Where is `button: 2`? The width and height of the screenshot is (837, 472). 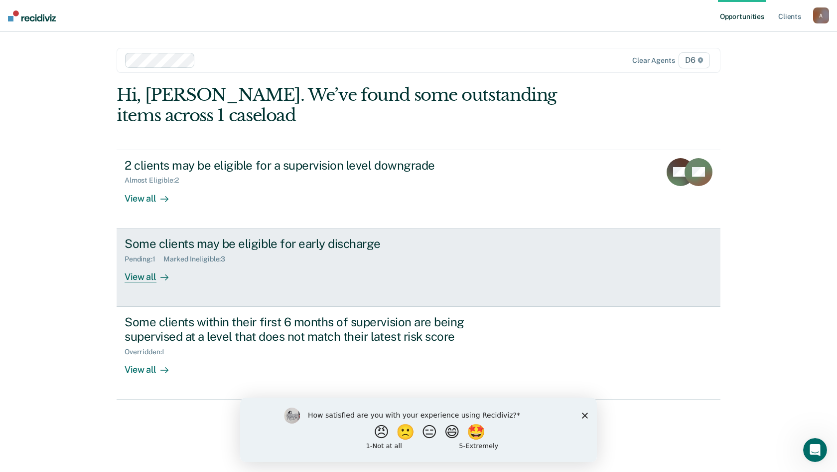
button: 2 is located at coordinates (166, 34).